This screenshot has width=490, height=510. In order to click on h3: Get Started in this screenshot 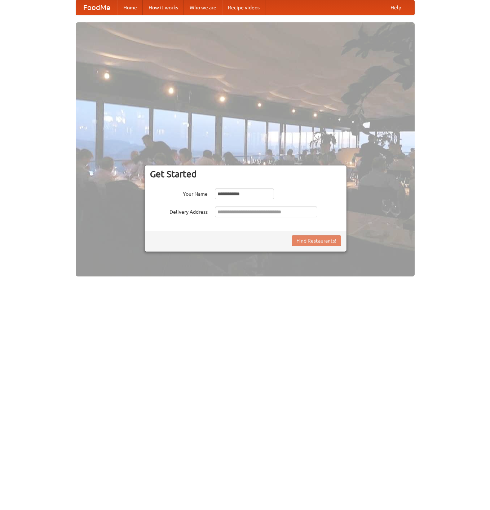, I will do `click(246, 174)`.